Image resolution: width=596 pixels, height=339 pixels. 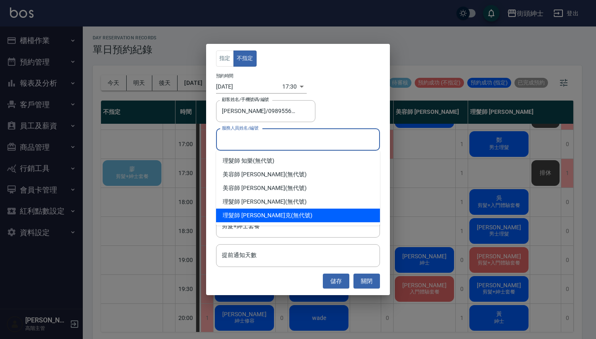 I want to click on button: 儲存, so click(x=336, y=281).